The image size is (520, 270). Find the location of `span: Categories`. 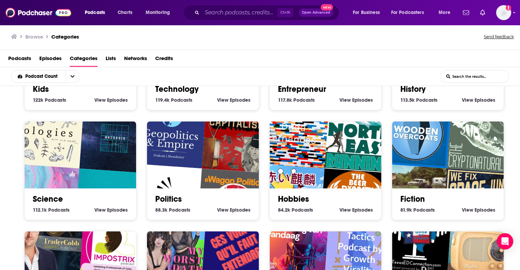

span: Categories is located at coordinates (83, 60).